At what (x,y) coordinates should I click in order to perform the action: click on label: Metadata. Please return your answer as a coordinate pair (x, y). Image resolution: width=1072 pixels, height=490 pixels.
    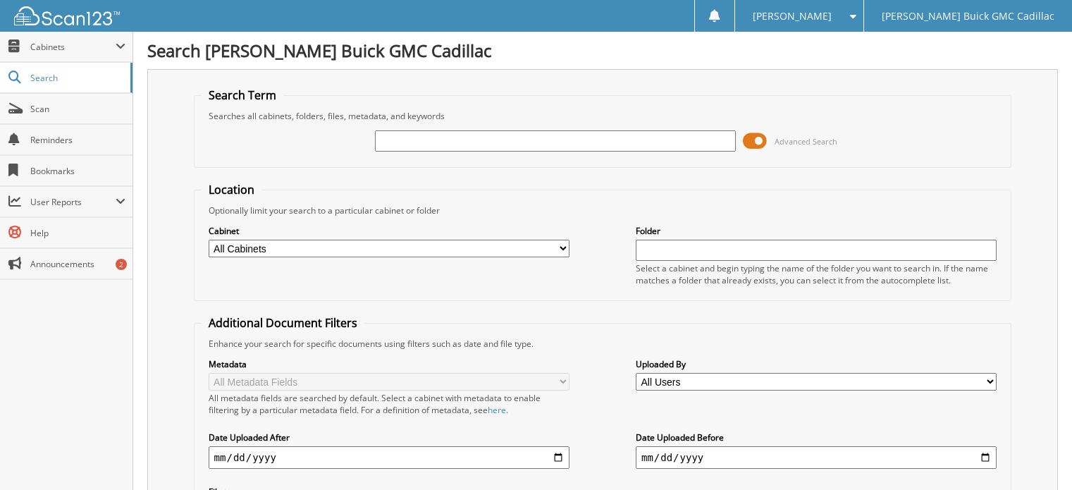
    Looking at the image, I should click on (389, 364).